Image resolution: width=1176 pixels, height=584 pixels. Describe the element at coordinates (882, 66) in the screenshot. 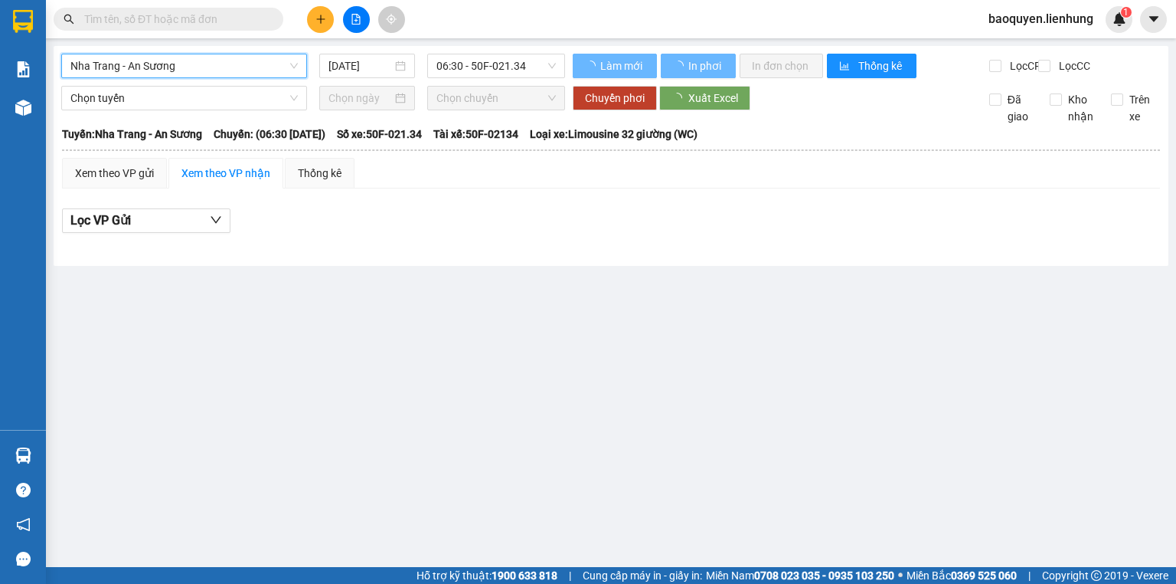

I see `span: Thống kê` at that location.